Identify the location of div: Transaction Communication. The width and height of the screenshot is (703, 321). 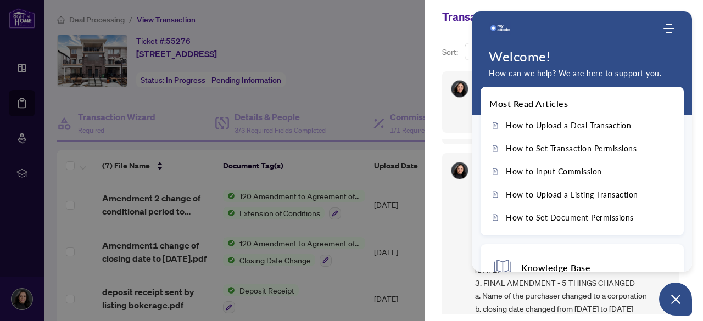
(556, 17).